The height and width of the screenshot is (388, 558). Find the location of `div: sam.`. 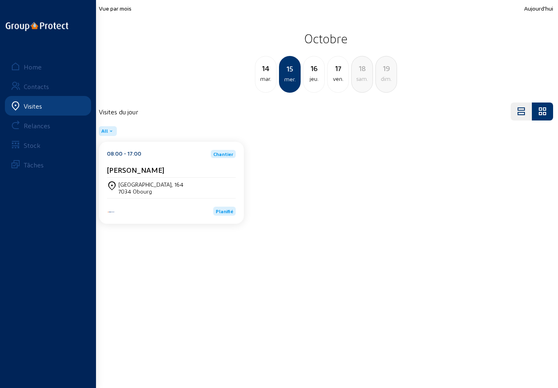

div: sam. is located at coordinates (362, 79).